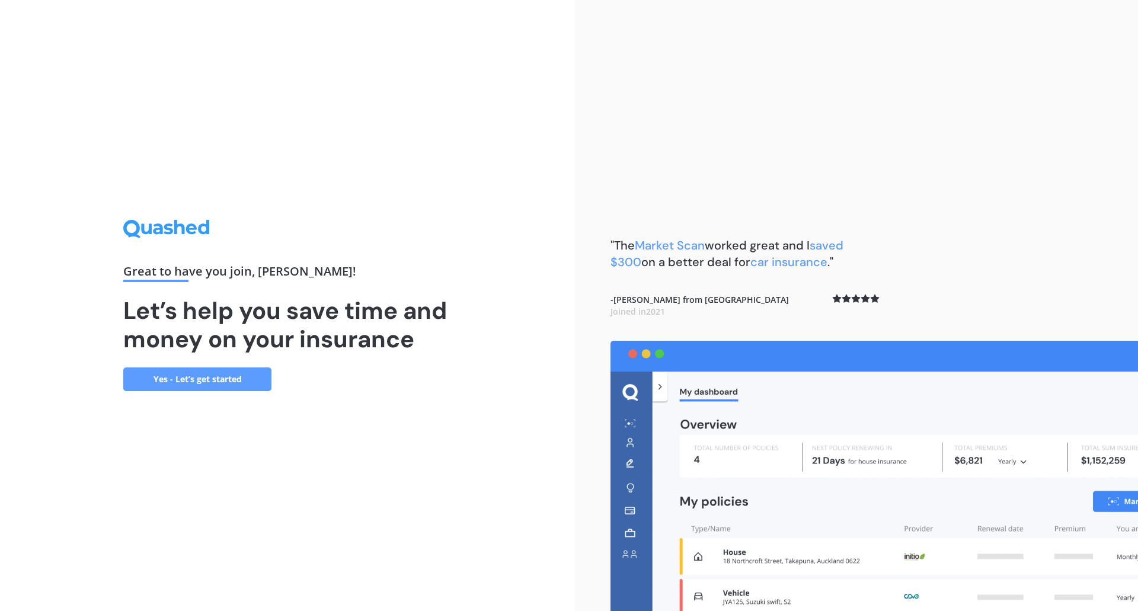 This screenshot has width=1138, height=611. Describe the element at coordinates (197, 379) in the screenshot. I see `a: Yes - Let’s get started` at that location.